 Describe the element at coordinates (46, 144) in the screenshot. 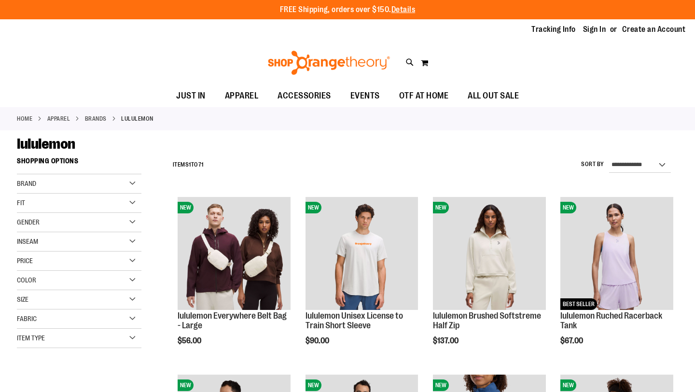

I see `span: lululemon` at that location.